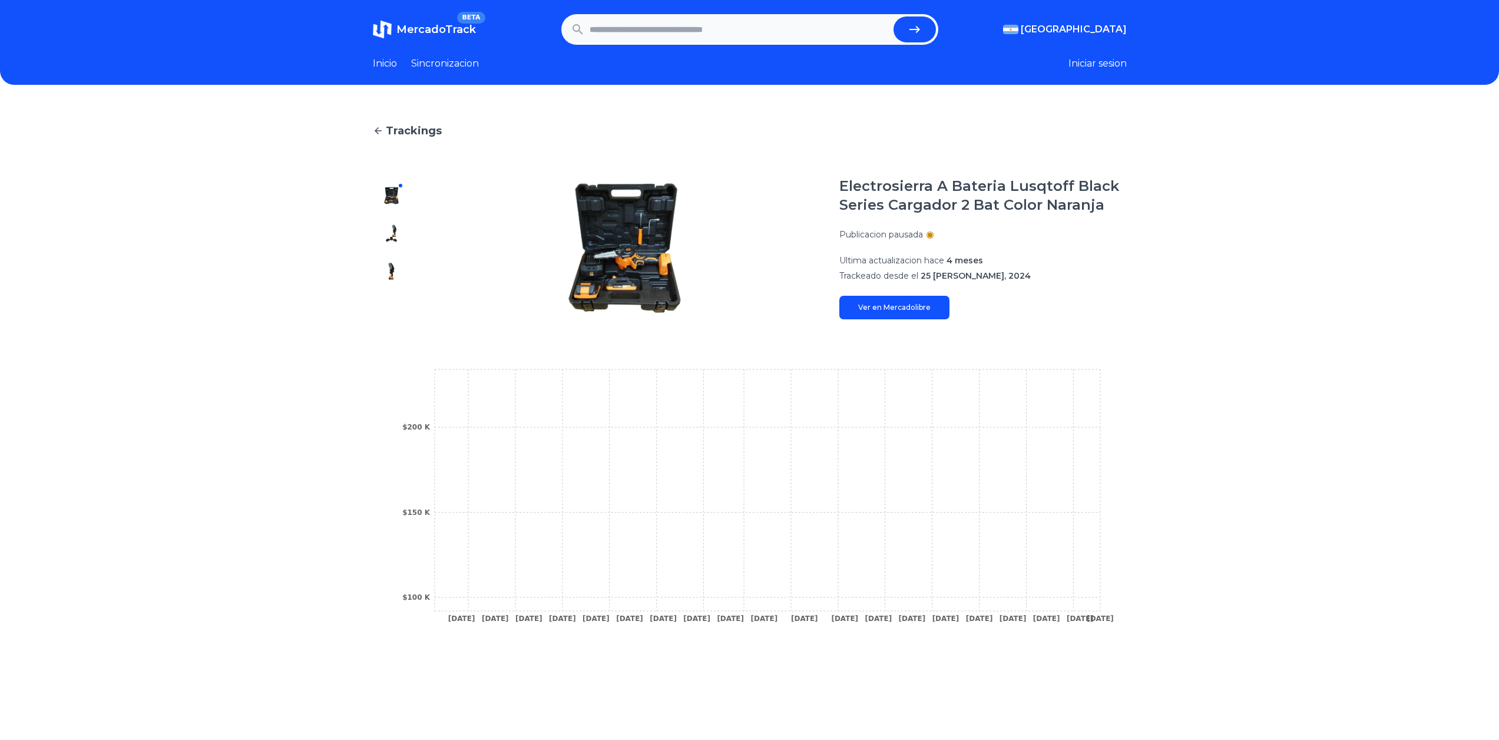  I want to click on span: MercadoTrack, so click(436, 29).